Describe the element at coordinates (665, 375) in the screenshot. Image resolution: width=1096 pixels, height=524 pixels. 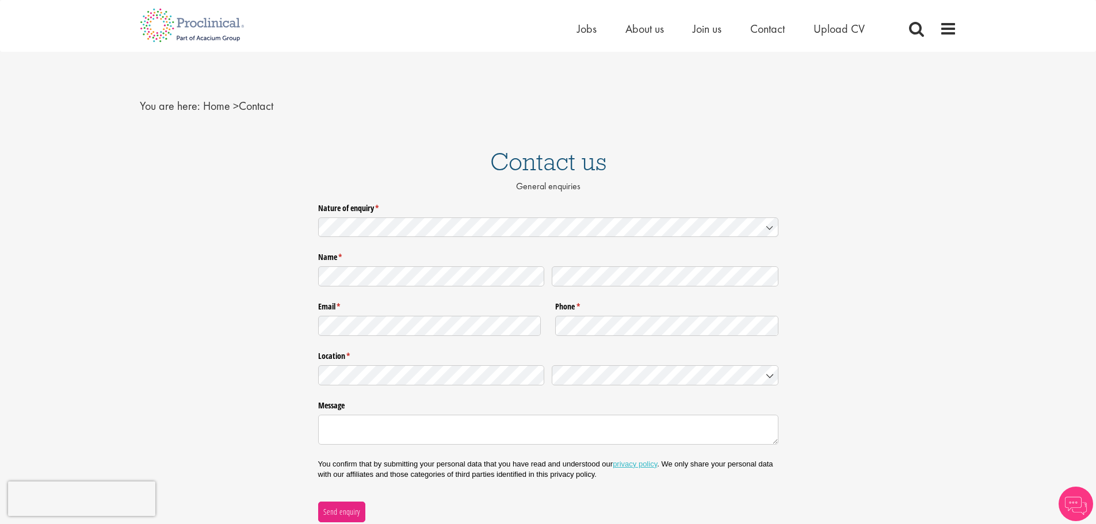
I see `input: Country` at that location.